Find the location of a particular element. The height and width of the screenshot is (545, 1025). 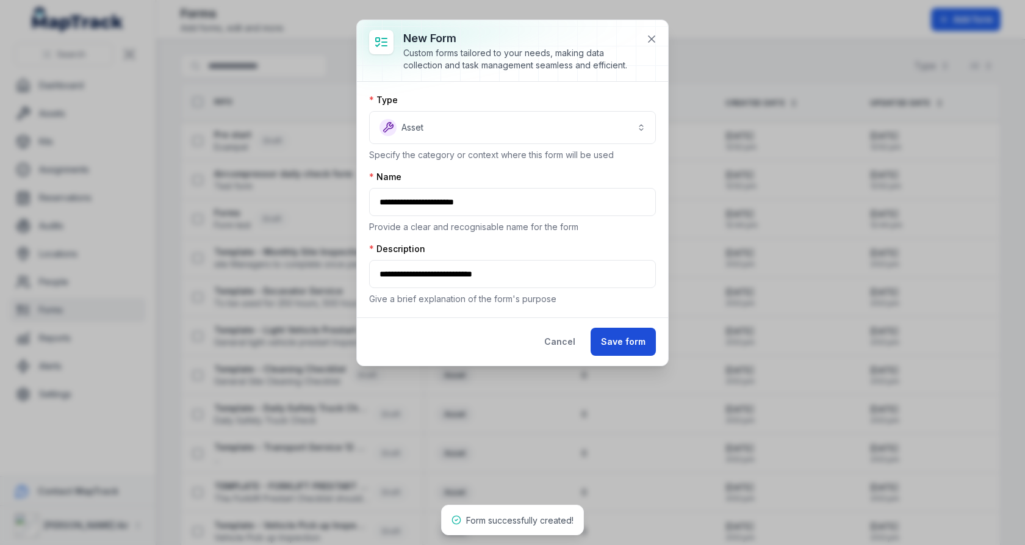

h3: New form is located at coordinates (520, 38).